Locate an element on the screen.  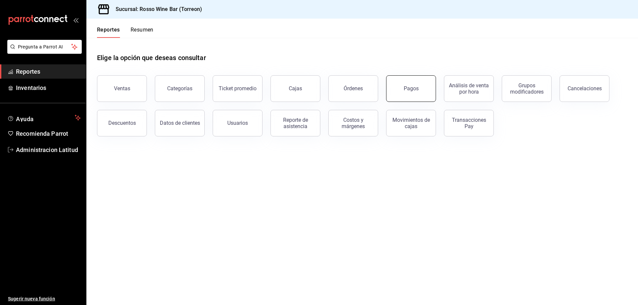
button: Reportes is located at coordinates (108, 32).